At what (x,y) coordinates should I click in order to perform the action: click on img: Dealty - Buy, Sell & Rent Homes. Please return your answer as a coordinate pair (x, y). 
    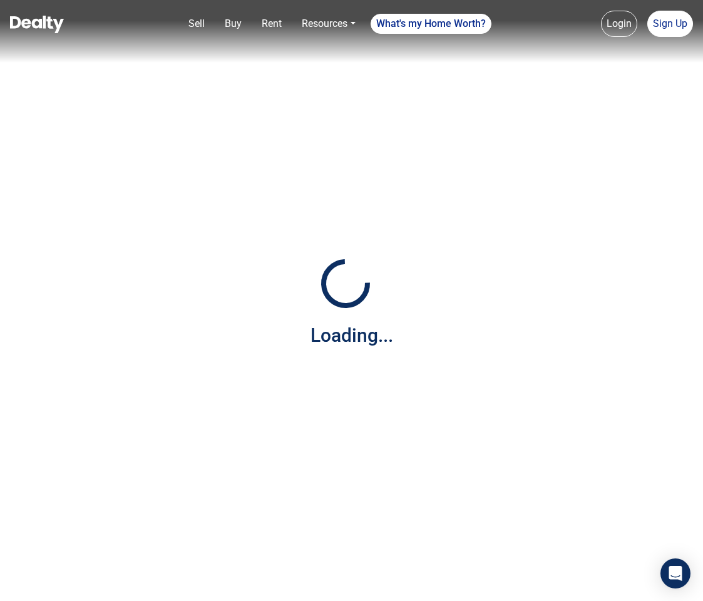
    Looking at the image, I should click on (37, 24).